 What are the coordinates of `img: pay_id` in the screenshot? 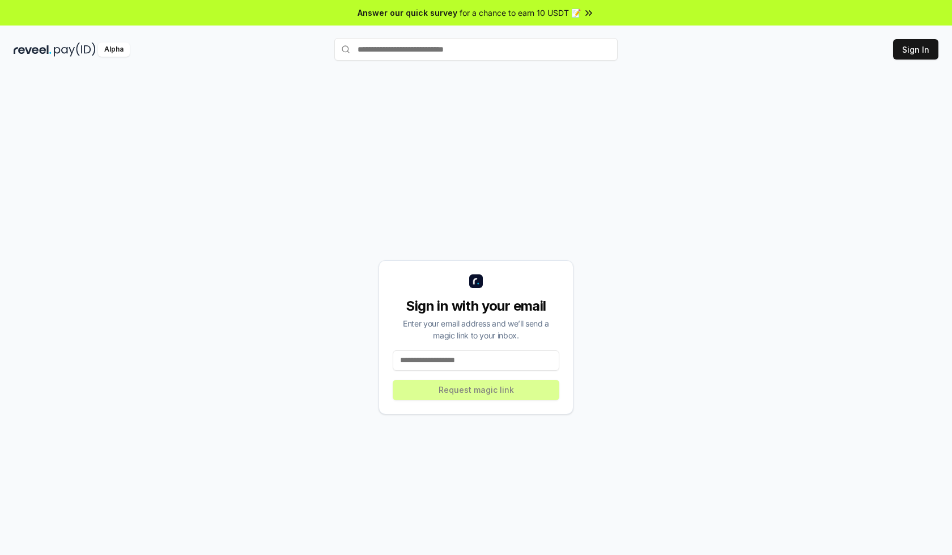 It's located at (75, 49).